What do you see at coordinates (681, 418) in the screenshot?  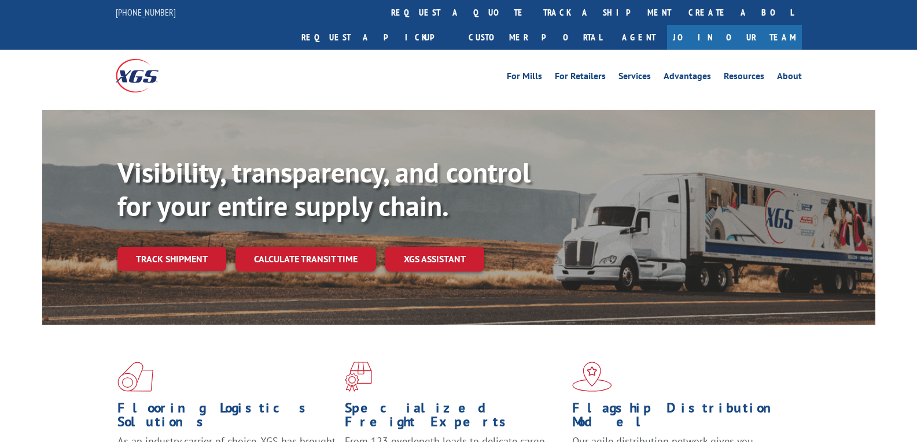 I see `h1: Flagship Distribution Model` at bounding box center [681, 418].